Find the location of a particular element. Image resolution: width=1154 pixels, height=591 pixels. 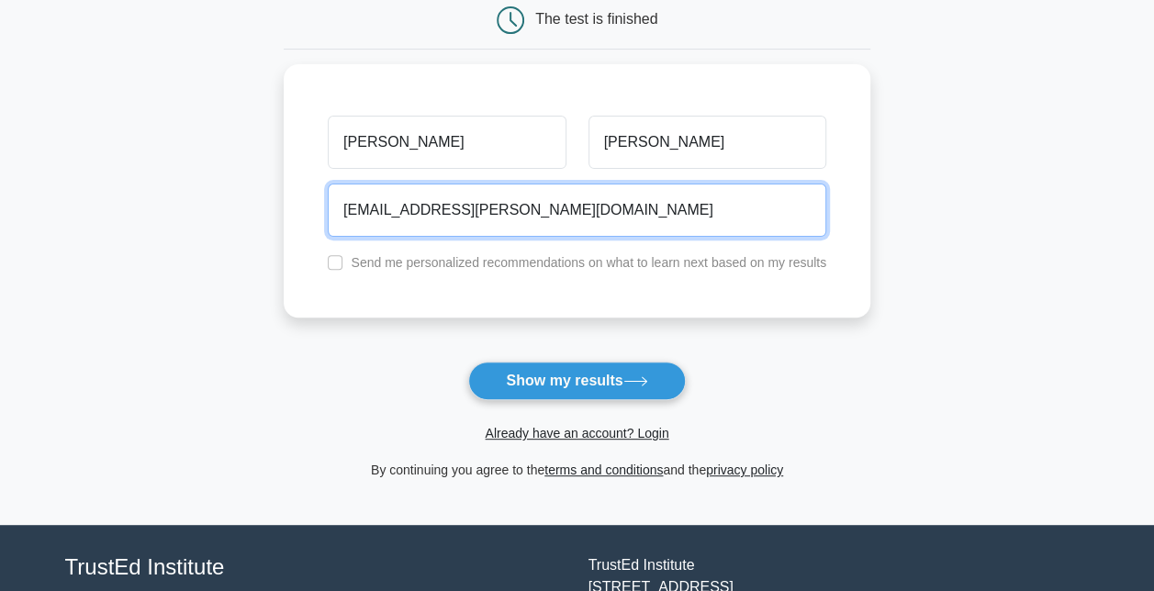

a: terms and conditions is located at coordinates (603, 470).